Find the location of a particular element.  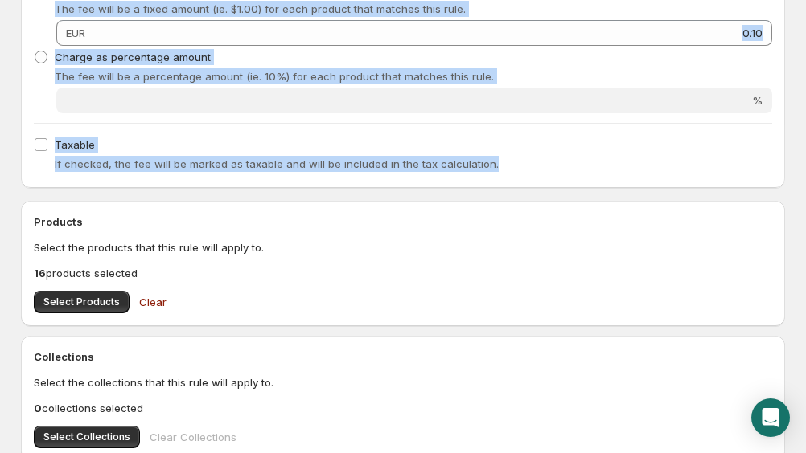

h2: Products is located at coordinates (403, 222).